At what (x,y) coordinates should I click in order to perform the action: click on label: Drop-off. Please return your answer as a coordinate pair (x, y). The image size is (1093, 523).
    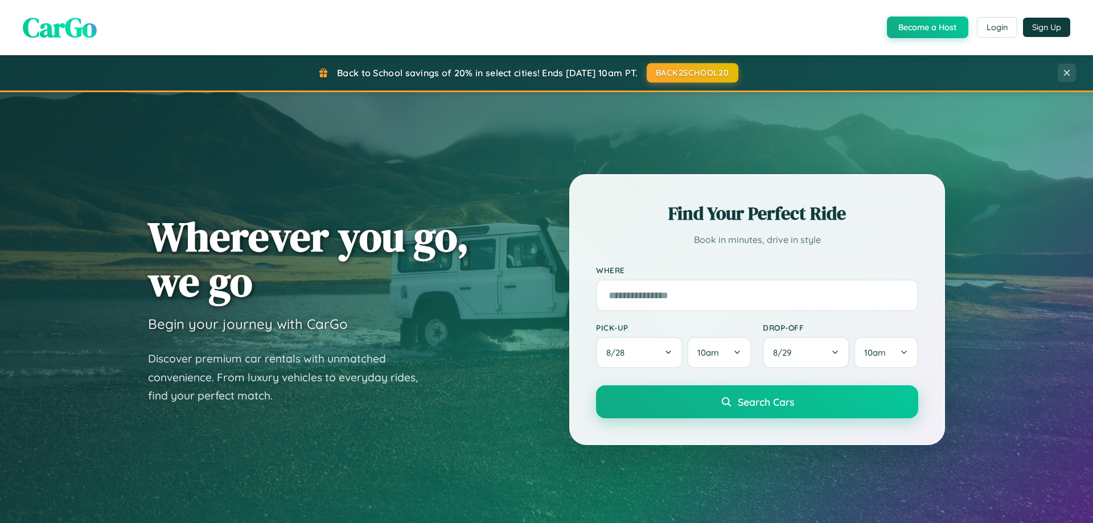
    Looking at the image, I should click on (841, 327).